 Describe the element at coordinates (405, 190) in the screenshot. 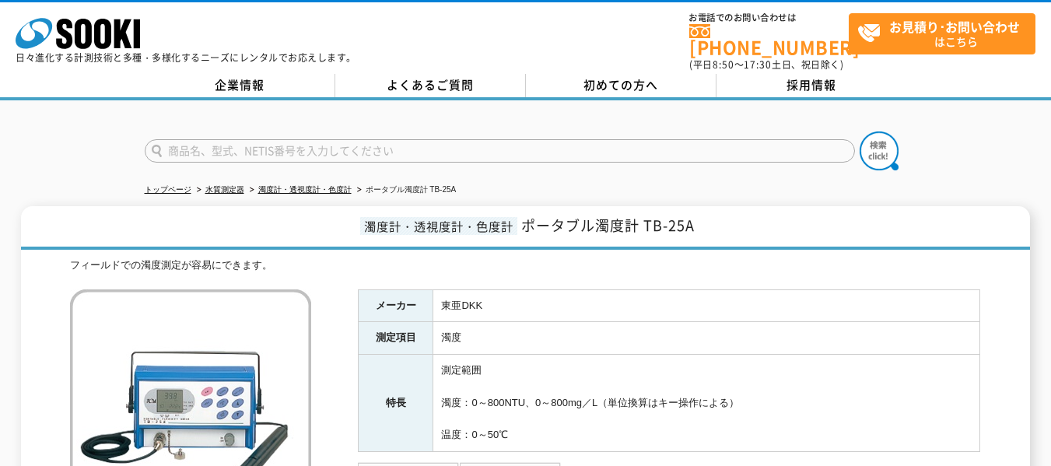

I see `li: ポータブル濁度計 TB-25A` at that location.